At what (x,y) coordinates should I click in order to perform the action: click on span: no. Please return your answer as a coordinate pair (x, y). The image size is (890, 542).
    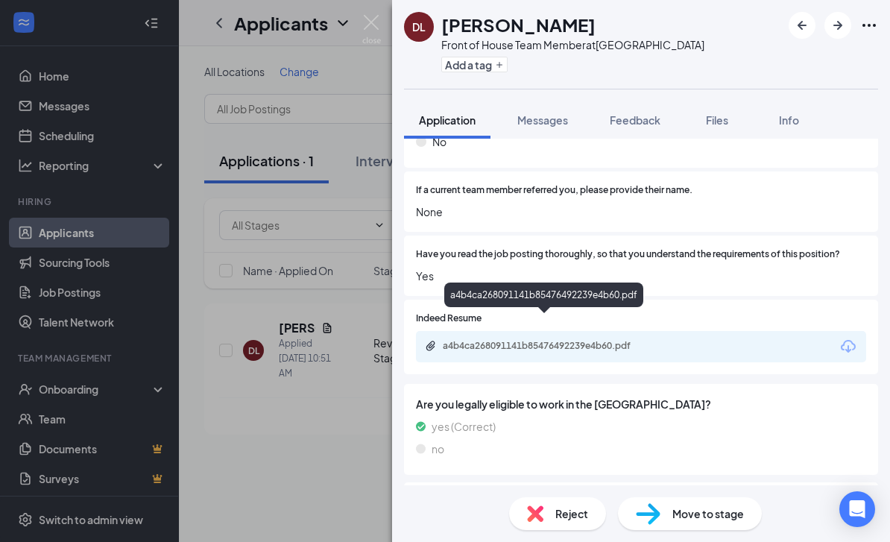
    Looking at the image, I should click on (438, 449).